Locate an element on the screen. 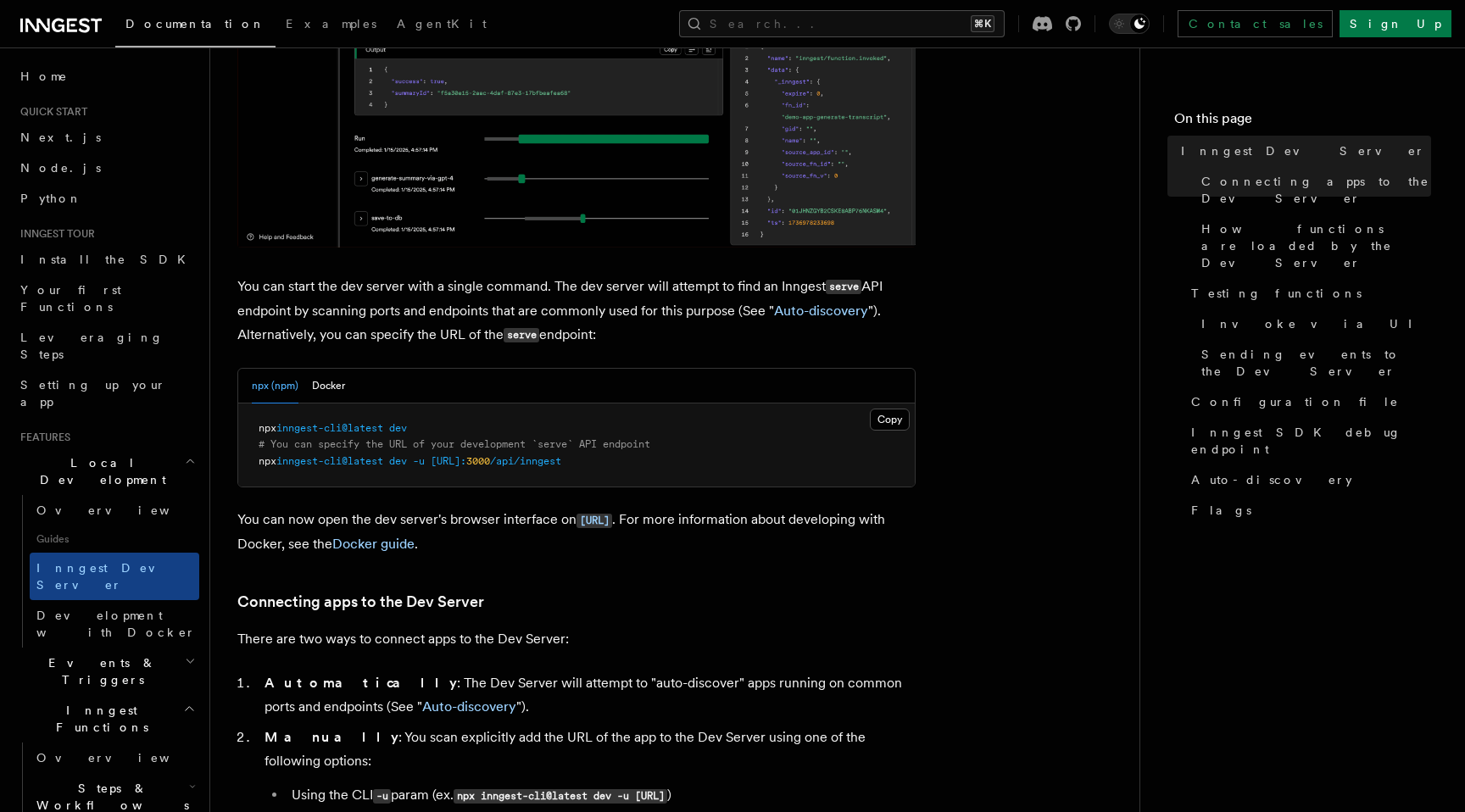  span: How functions are loaded by the Dev Server is located at coordinates (1315, 246).